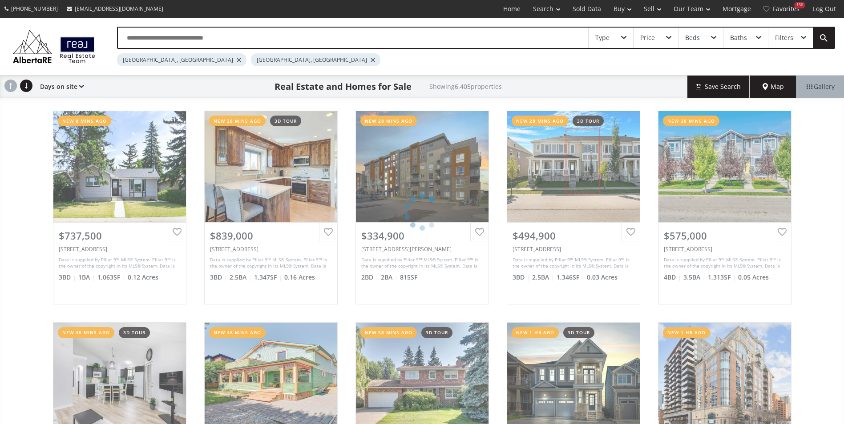 The height and width of the screenshot is (424, 844). I want to click on div: Price, so click(647, 38).